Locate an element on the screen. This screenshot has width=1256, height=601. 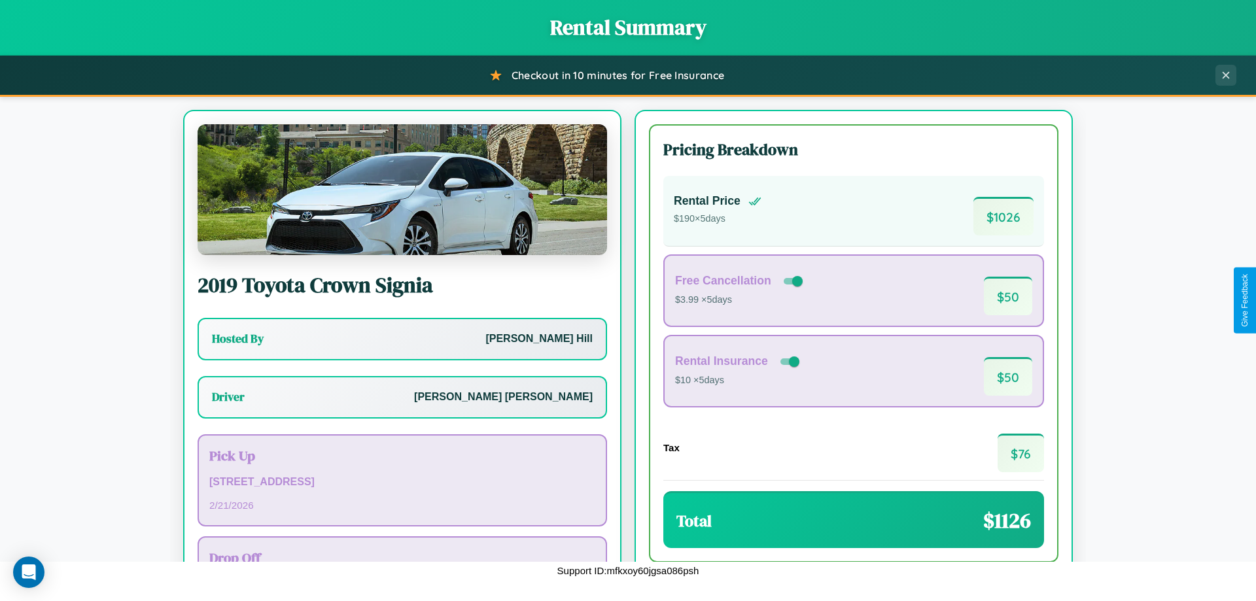
h4: Rental Insurance is located at coordinates (722, 361).